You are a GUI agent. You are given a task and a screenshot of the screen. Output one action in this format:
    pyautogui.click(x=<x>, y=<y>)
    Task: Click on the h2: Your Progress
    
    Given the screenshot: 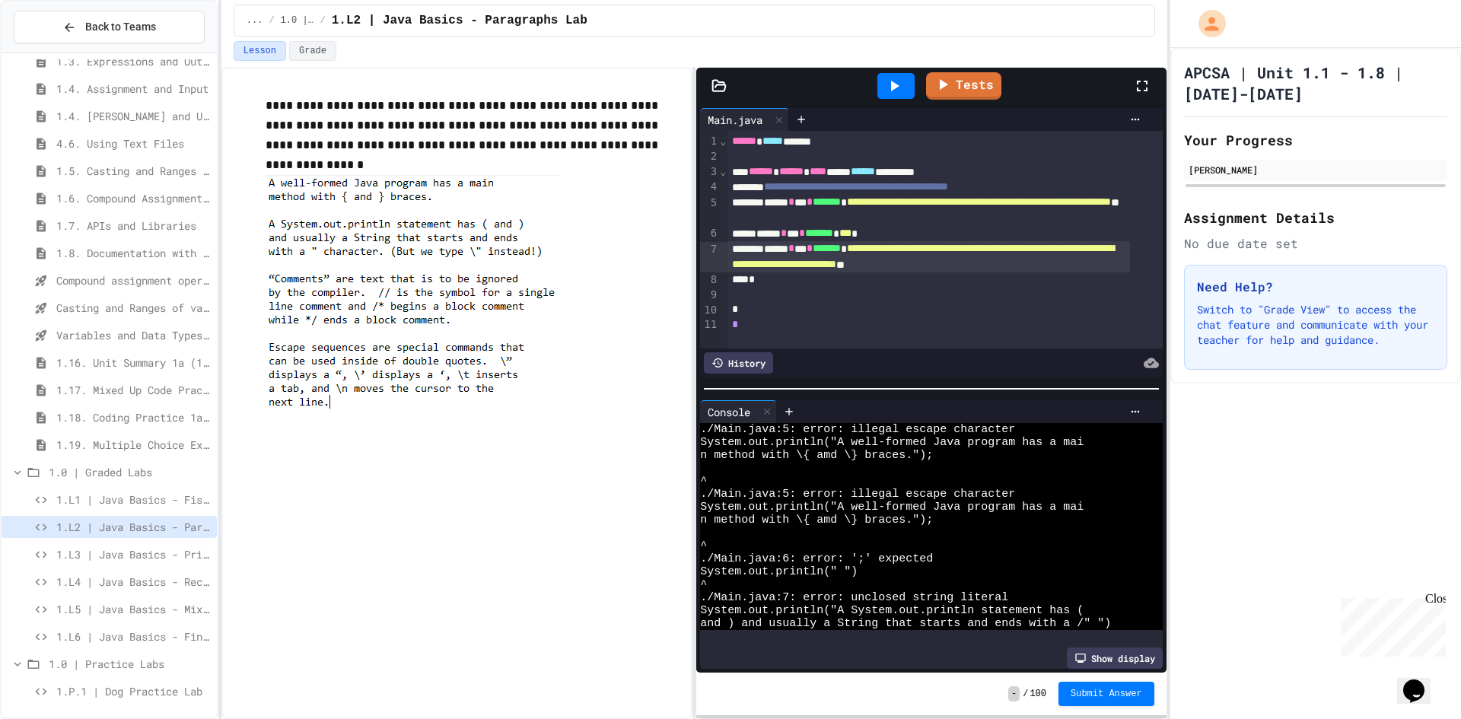 What is the action you would take?
    pyautogui.click(x=1316, y=140)
    